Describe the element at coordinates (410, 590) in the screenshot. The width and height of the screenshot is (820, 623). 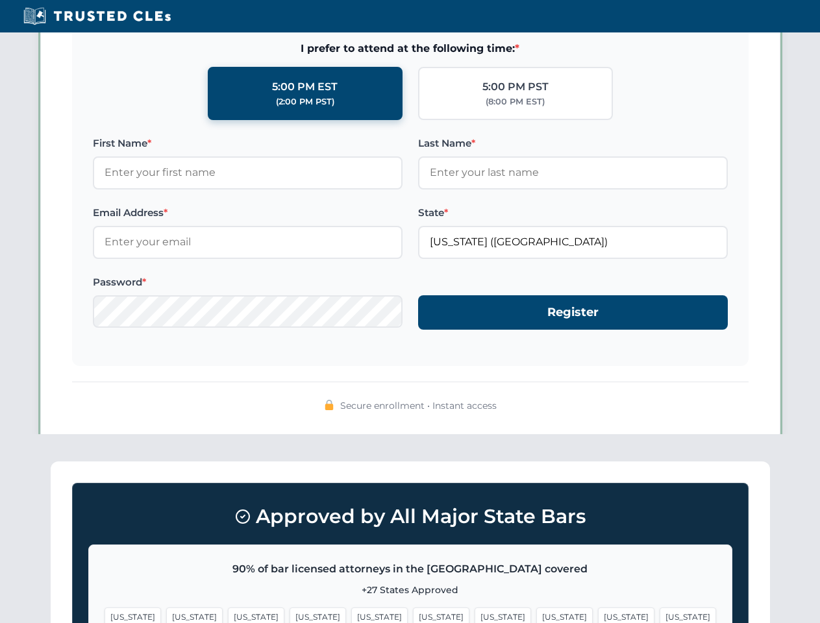
I see `p: +27 States Approved` at that location.